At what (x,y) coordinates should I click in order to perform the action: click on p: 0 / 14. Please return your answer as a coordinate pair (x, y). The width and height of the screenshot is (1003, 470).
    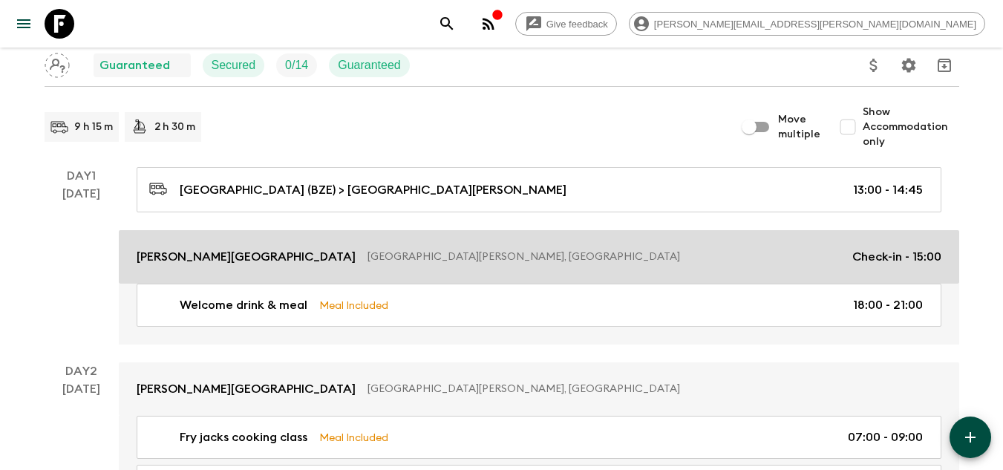
    Looking at the image, I should click on (296, 65).